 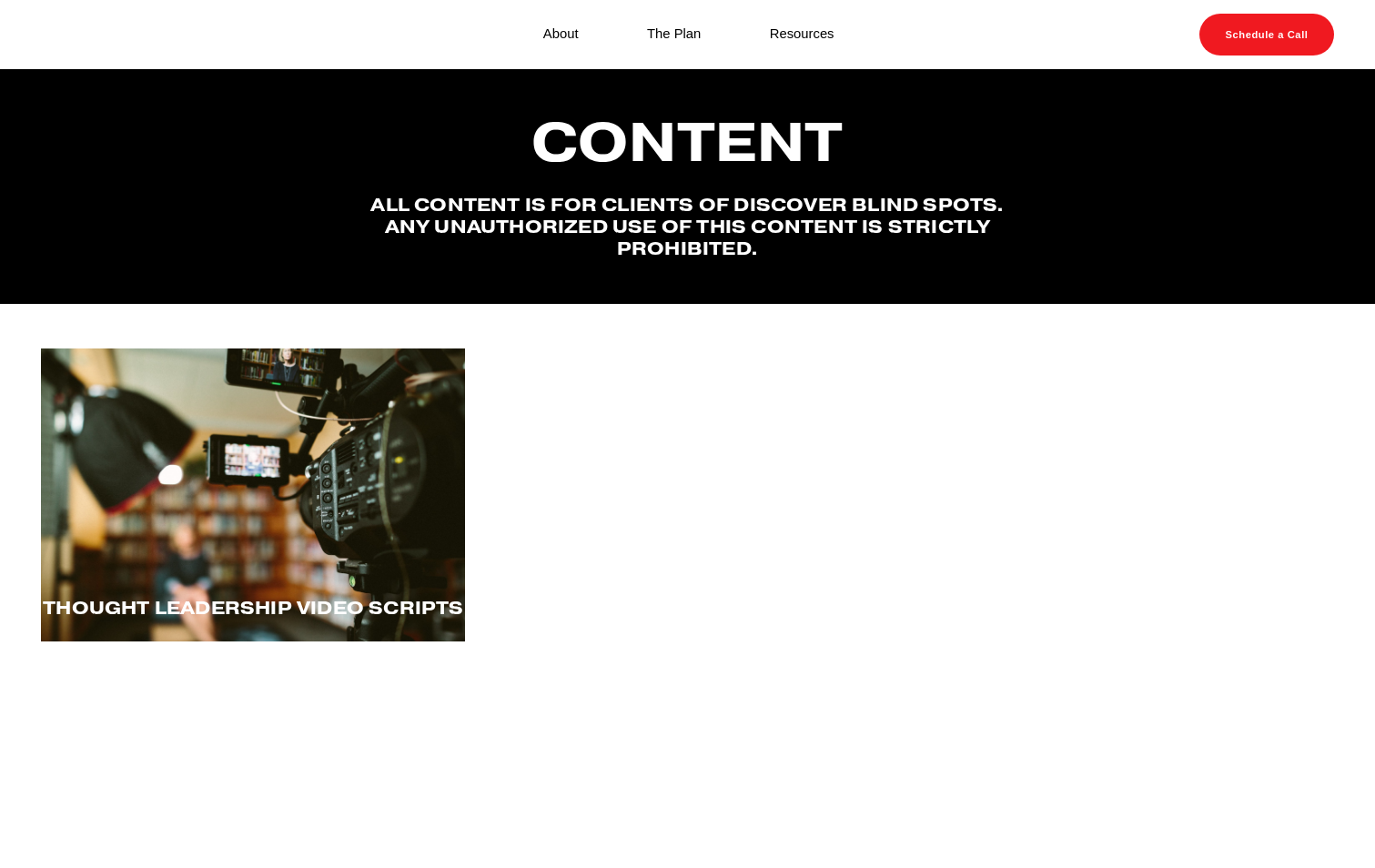 What do you see at coordinates (688, 227) in the screenshot?
I see `h4: All content is for Clients of Discover Blind spots. Any unauthorized use of this content is stric...` at bounding box center [688, 227].